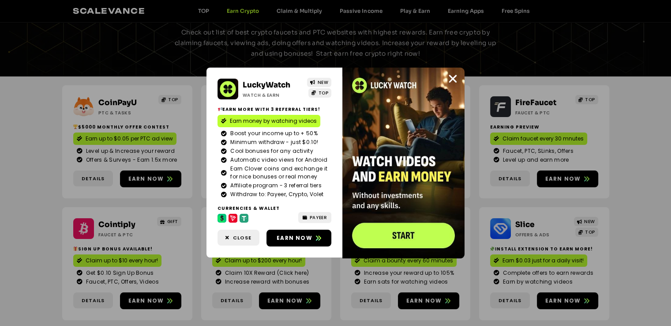  I want to click on span: Close, so click(242, 237).